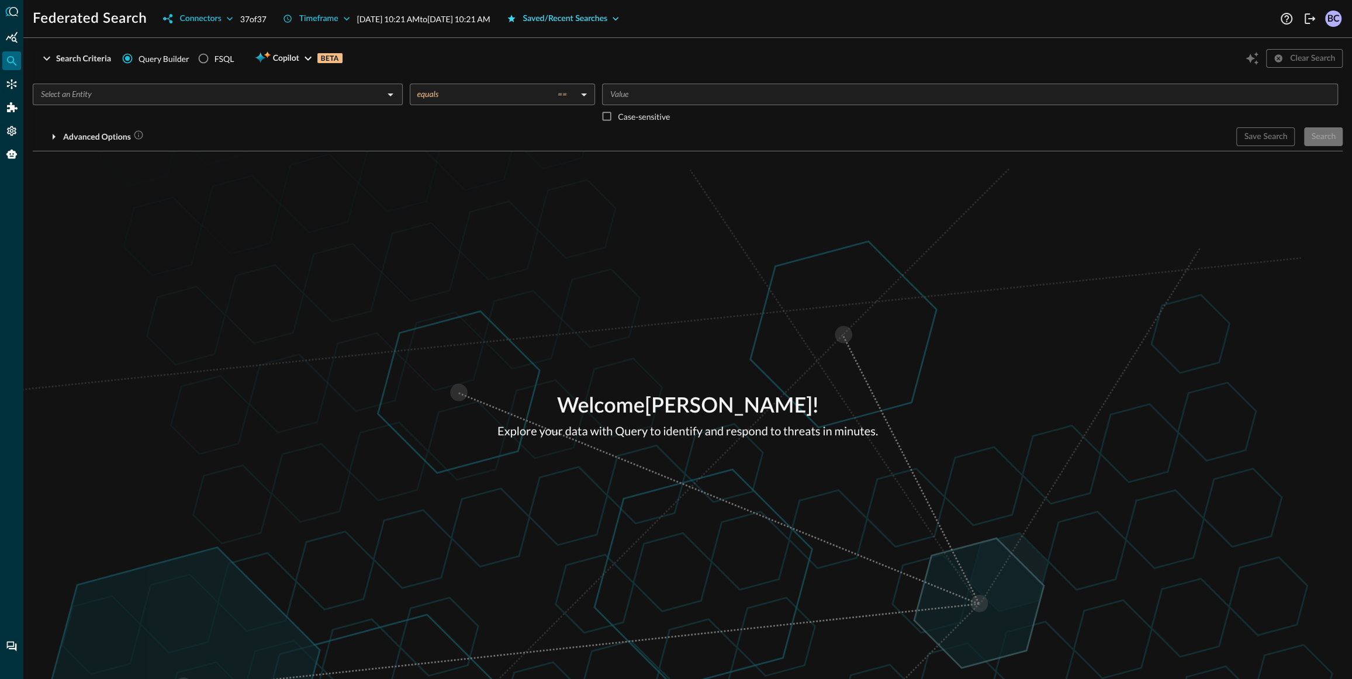 The width and height of the screenshot is (1352, 679). Describe the element at coordinates (1286, 19) in the screenshot. I see `button: Help` at that location.